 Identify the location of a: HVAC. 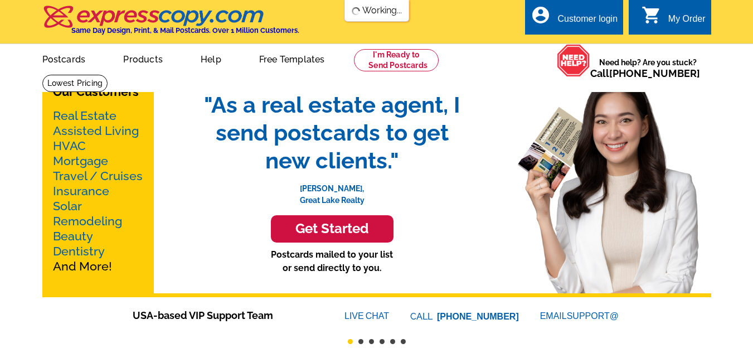
(69, 145).